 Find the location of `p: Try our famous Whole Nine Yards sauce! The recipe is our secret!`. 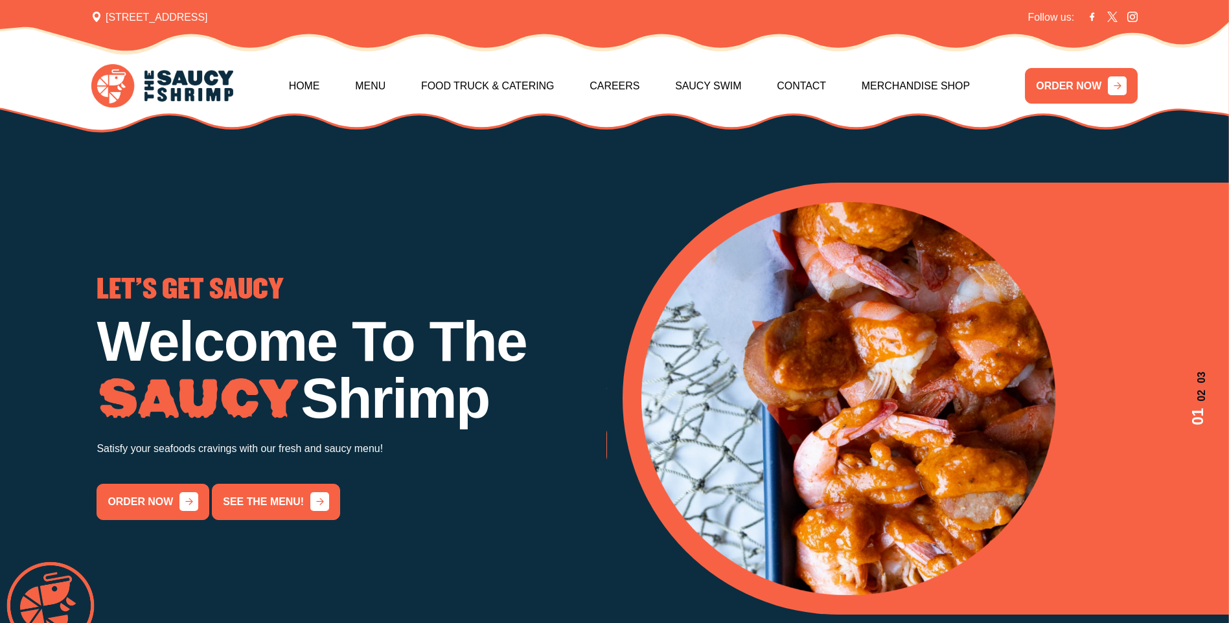

p: Try our famous Whole Nine Yards sauce! The recipe is our secret! is located at coordinates (861, 392).